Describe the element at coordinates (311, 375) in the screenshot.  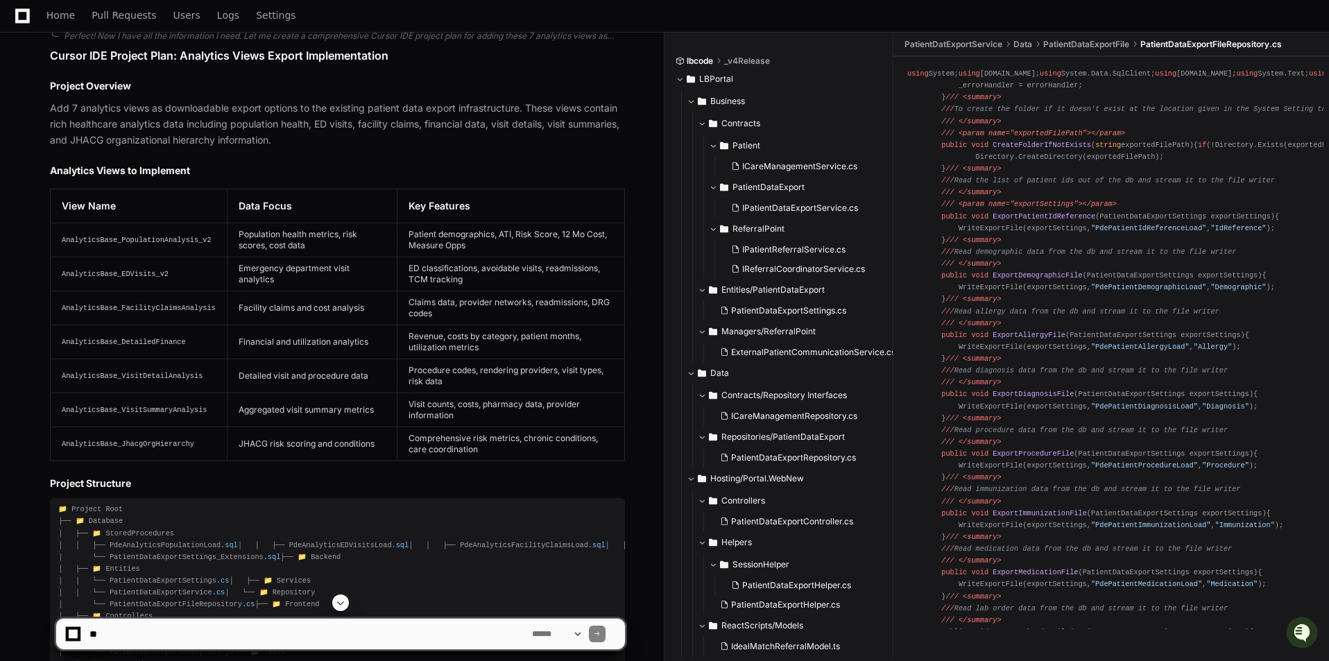
I see `td: Detailed visit and procedure data` at that location.